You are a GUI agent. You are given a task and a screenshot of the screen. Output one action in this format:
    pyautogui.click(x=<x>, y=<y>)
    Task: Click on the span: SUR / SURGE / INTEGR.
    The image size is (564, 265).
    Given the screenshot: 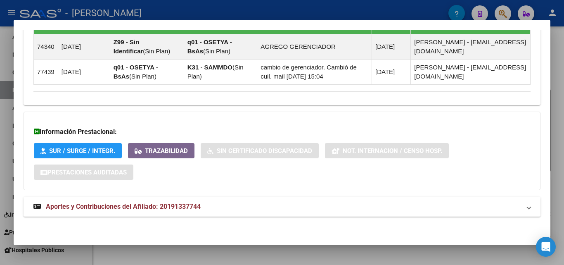 What is the action you would take?
    pyautogui.click(x=82, y=151)
    